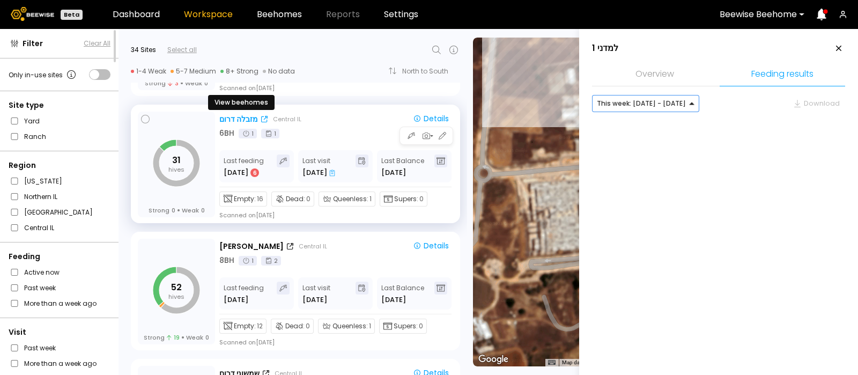  What do you see at coordinates (605, 48) in the screenshot?
I see `div: למדני 1` at bounding box center [605, 48].